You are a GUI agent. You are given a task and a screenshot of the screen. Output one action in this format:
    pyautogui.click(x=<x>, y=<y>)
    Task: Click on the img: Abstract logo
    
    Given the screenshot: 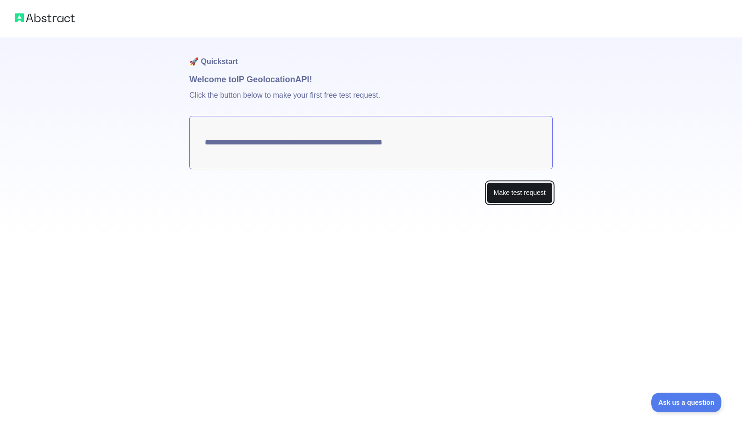 What is the action you would take?
    pyautogui.click(x=45, y=18)
    